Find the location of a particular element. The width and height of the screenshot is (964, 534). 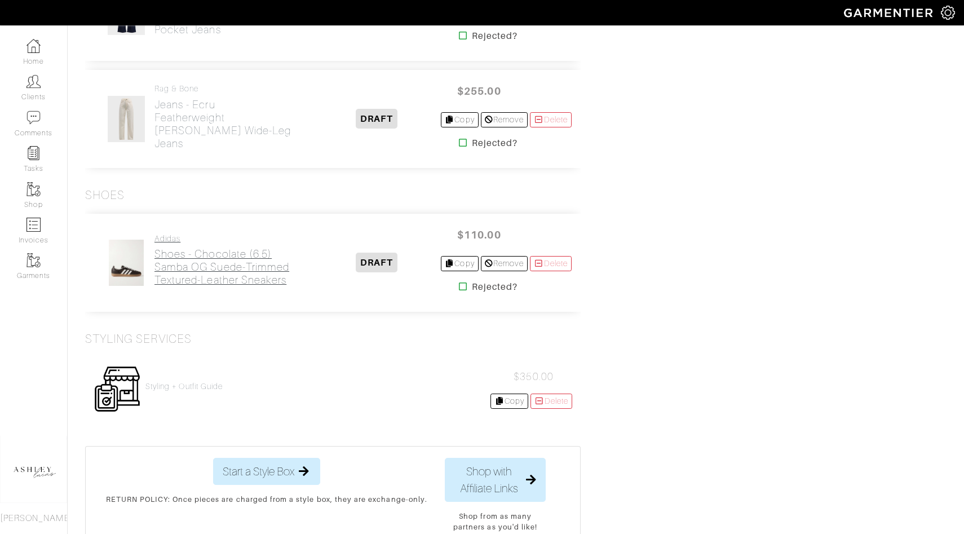

p: RETURN POLICY: Once pieces are charged from a style box, they are exchange-only. is located at coordinates (267, 499).